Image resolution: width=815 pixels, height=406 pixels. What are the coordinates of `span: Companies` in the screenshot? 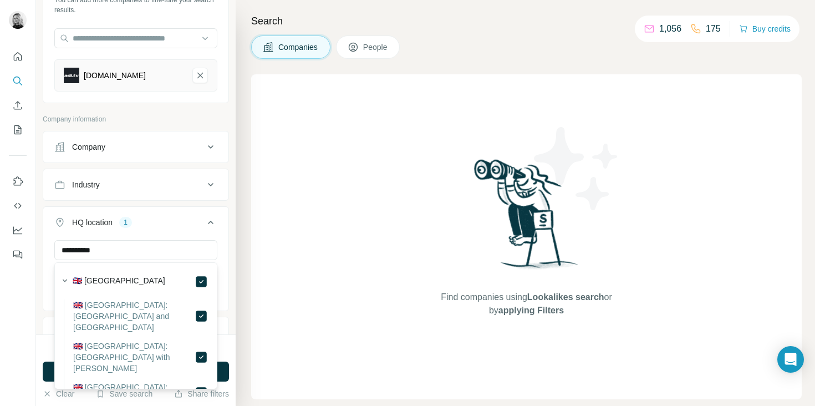 It's located at (298, 47).